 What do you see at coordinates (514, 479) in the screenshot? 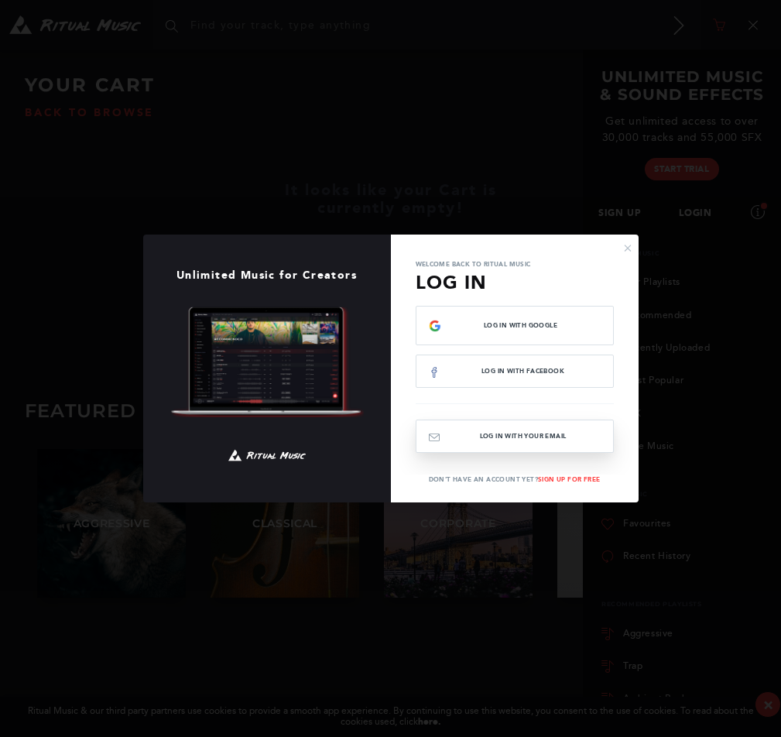
I see `p: Don't have an account yet?` at bounding box center [514, 479].